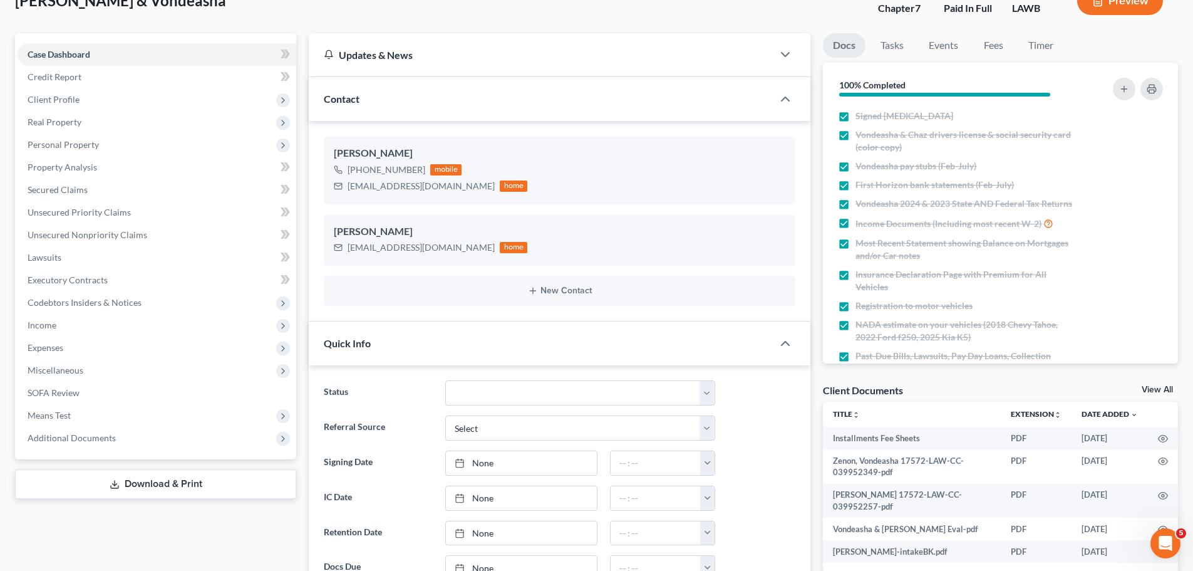 This screenshot has height=571, width=1193. I want to click on span: Unsecured Priority Claims, so click(79, 212).